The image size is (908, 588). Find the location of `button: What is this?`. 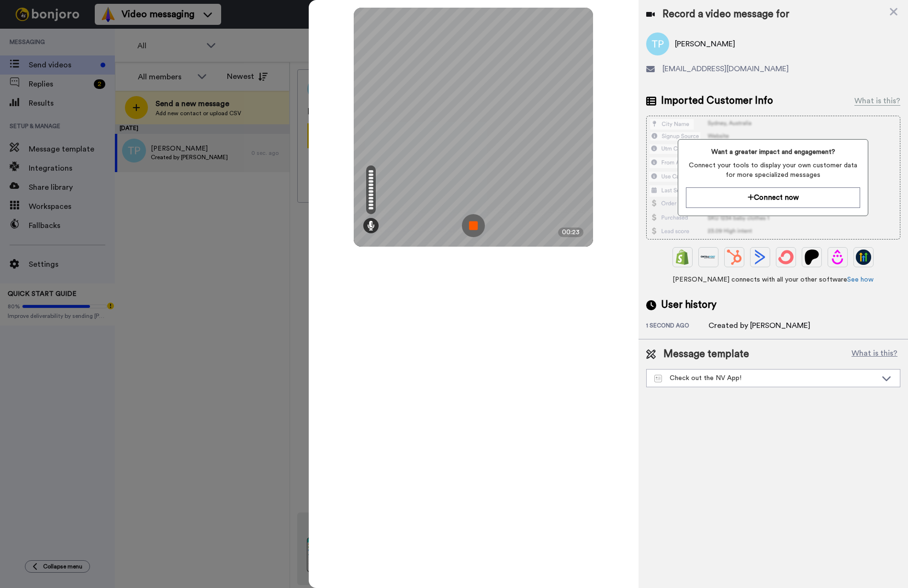

button: What is this? is located at coordinates (874, 354).